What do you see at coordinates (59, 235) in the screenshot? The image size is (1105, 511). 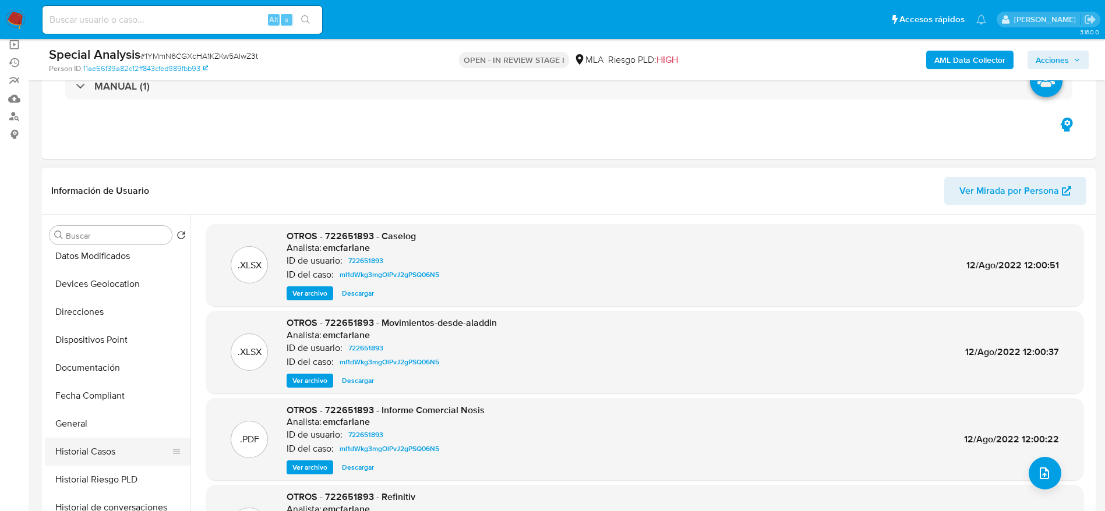 I see `button: Buscar` at bounding box center [59, 235].